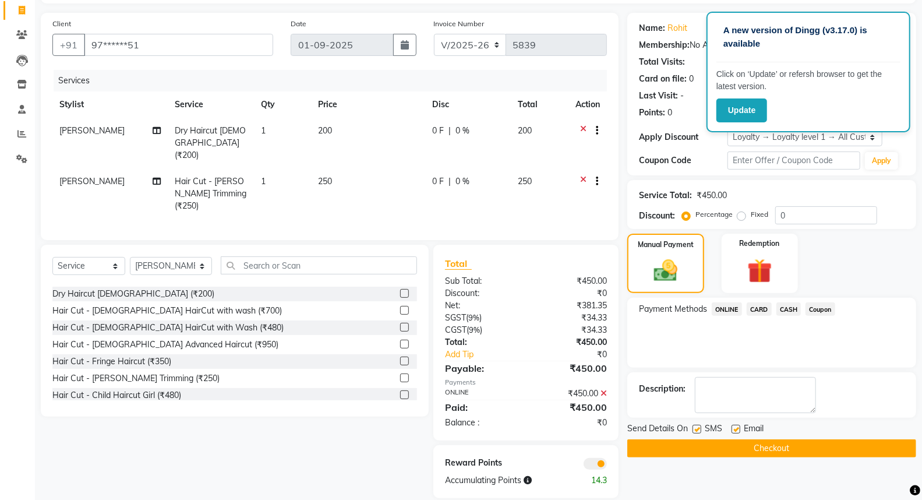 The image size is (922, 500). Describe the element at coordinates (455, 317) in the screenshot. I see `span: SGST` at that location.